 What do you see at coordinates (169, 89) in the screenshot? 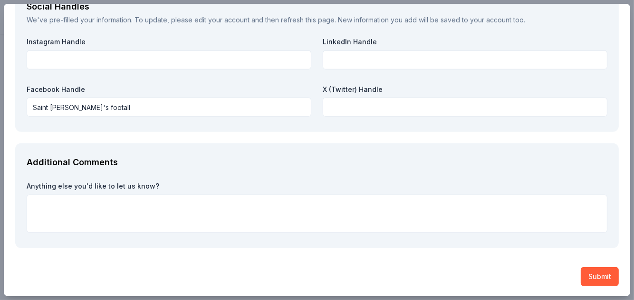
I see `label: Facebook Handle` at bounding box center [169, 89].